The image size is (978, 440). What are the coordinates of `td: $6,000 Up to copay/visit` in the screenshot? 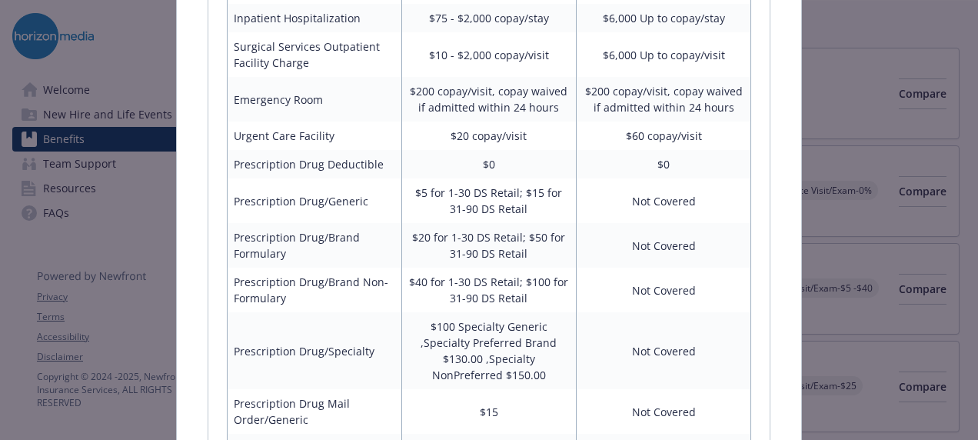 It's located at (663, 55).